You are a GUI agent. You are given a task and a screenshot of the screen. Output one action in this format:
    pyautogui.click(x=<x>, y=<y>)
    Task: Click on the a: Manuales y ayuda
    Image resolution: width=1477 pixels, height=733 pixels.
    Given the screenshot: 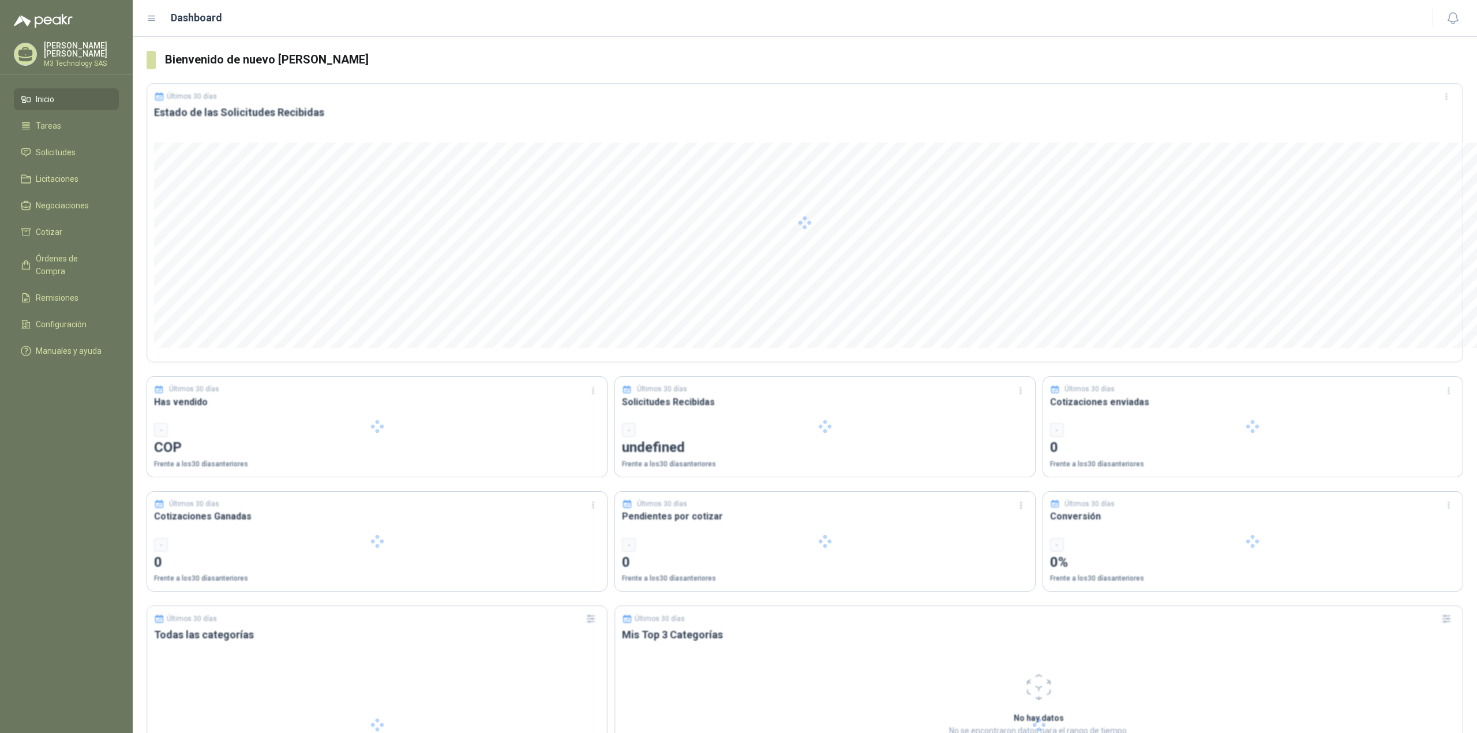 What is the action you would take?
    pyautogui.click(x=66, y=351)
    